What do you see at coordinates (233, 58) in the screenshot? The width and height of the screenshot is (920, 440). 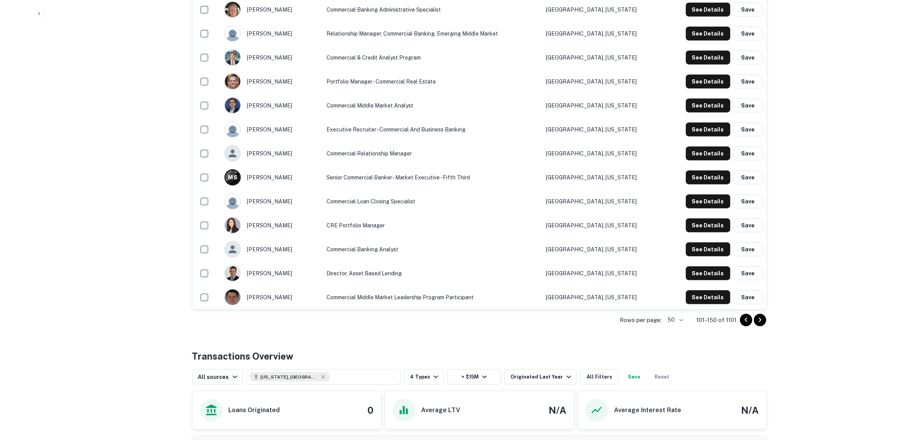 I see `img: 1751041359359` at bounding box center [233, 58].